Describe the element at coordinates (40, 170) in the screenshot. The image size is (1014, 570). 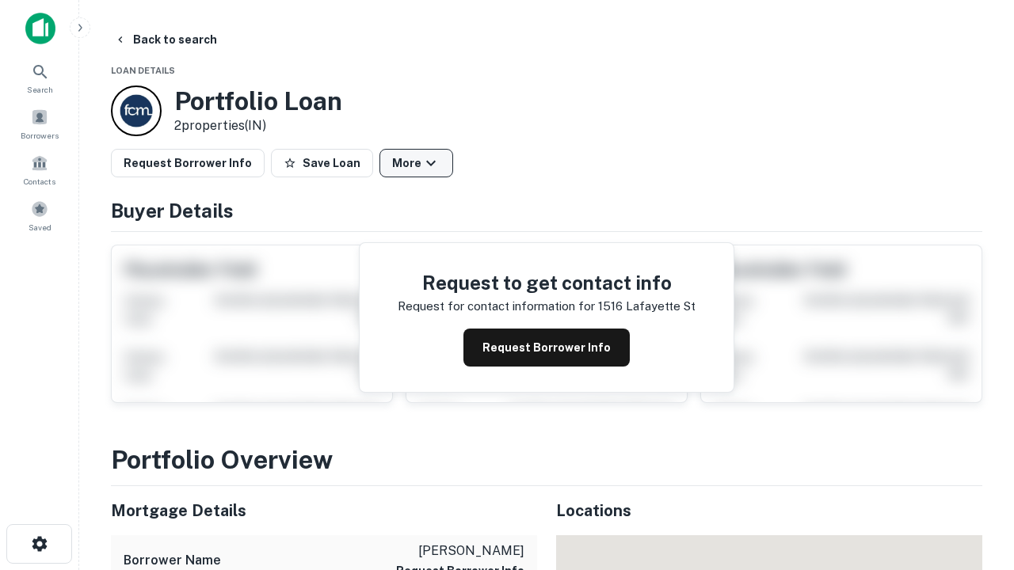
I see `a: Contacts` at that location.